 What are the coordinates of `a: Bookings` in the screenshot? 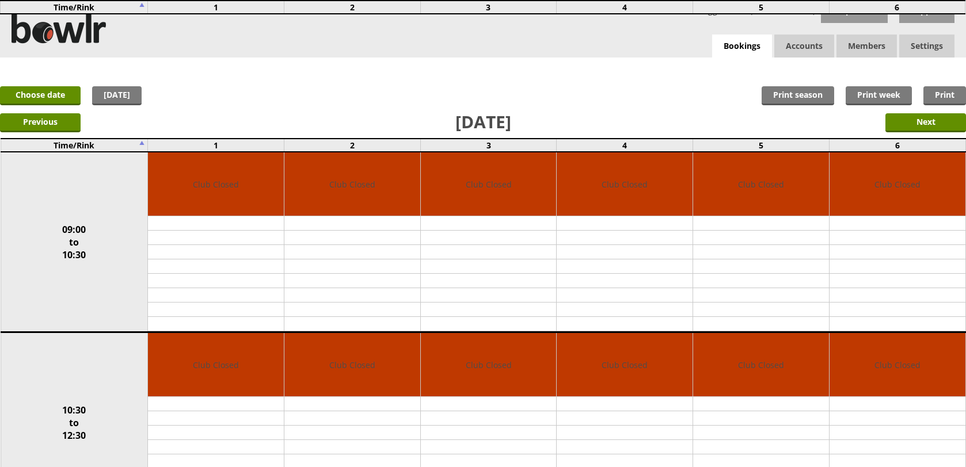 It's located at (742, 46).